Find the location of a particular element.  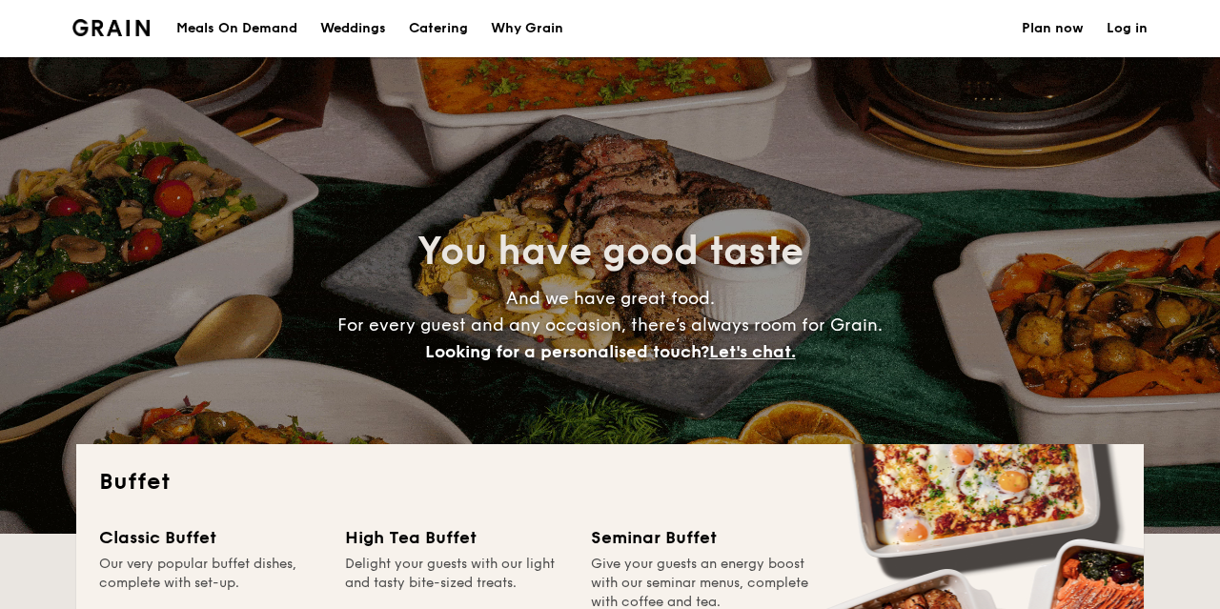

div: Classic Buffet is located at coordinates (211, 538).